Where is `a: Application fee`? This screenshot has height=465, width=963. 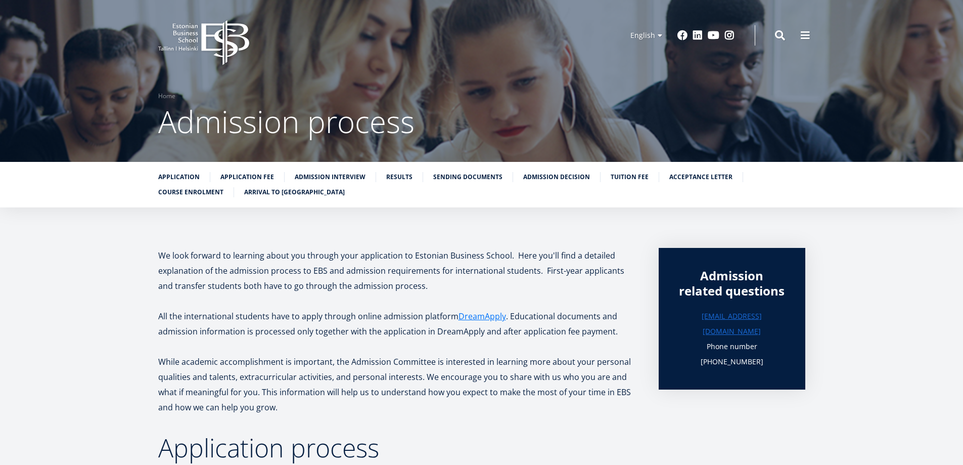
a: Application fee is located at coordinates (247, 177).